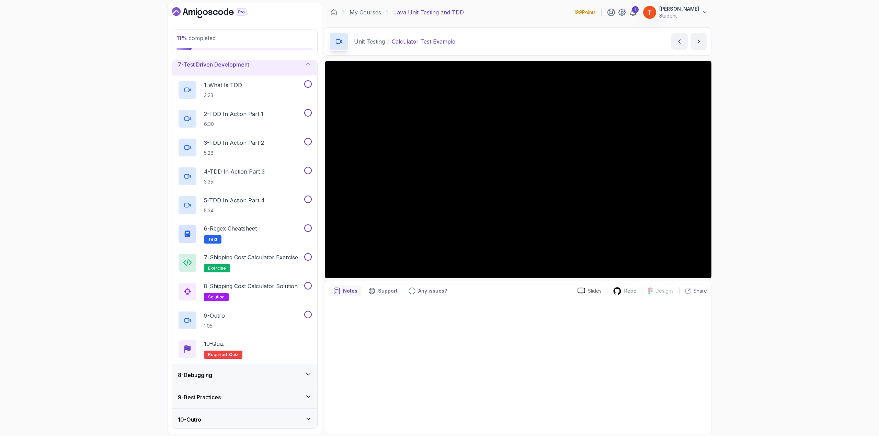 The width and height of the screenshot is (879, 436). Describe the element at coordinates (217, 268) in the screenshot. I see `span: exercise` at that location.